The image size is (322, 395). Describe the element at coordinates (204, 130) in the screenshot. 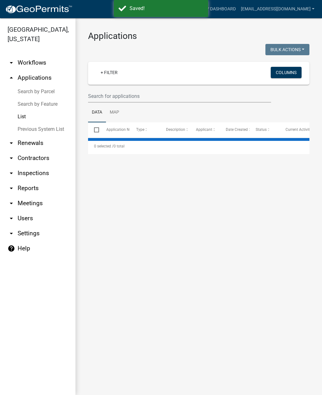

I see `span: Applicant` at that location.